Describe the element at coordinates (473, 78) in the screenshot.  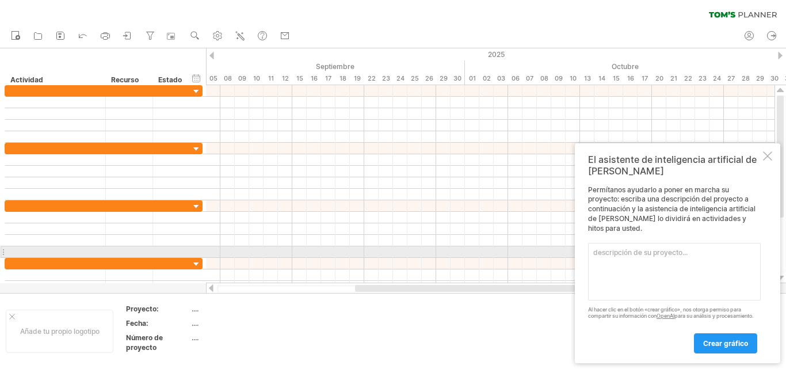
I see `font: 01` at that location.